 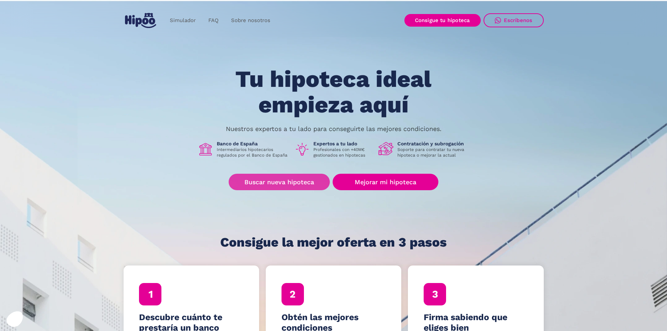 What do you see at coordinates (253, 152) in the screenshot?
I see `p: Intermediarios hipotecarios regulados por el Banco de España` at bounding box center [253, 152].